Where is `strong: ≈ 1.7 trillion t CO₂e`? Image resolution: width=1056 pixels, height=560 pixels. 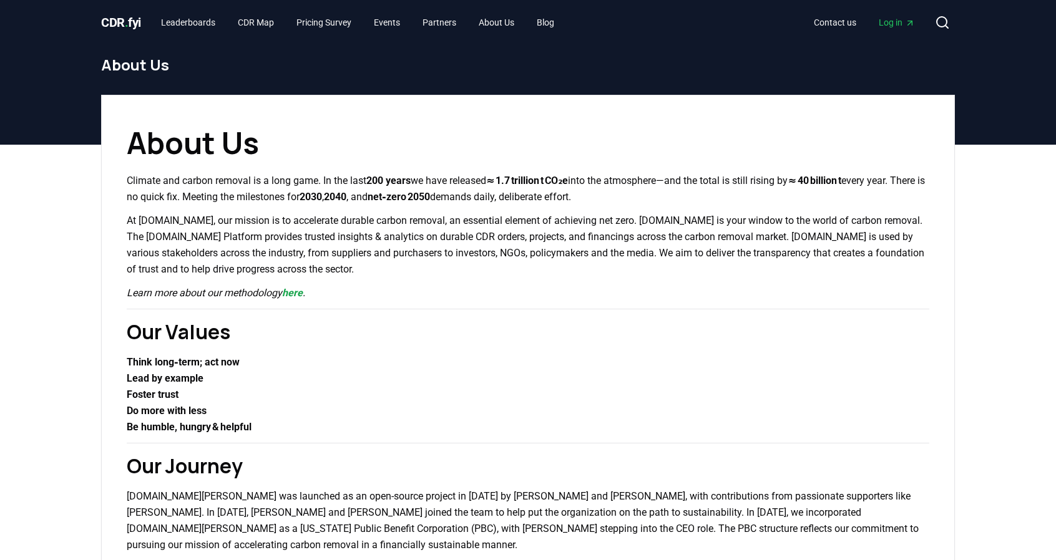 strong: ≈ 1.7 trillion t CO₂e is located at coordinates (527, 180).